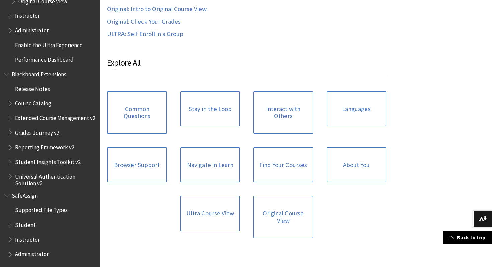 The image size is (492, 267). What do you see at coordinates (41, 209) in the screenshot?
I see `span: Supported File Types` at bounding box center [41, 209].